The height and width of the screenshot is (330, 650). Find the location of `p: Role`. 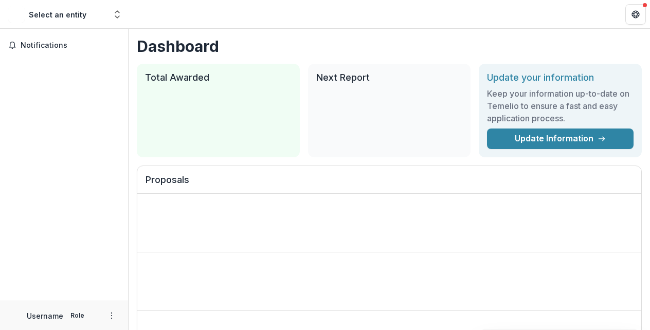

p: Role is located at coordinates (77, 316).